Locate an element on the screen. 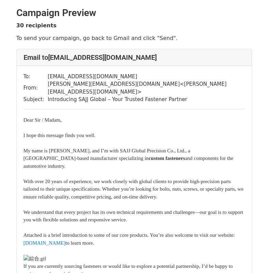 Image resolution: width=268 pixels, height=273 pixels. td: Subject: is located at coordinates (36, 99).